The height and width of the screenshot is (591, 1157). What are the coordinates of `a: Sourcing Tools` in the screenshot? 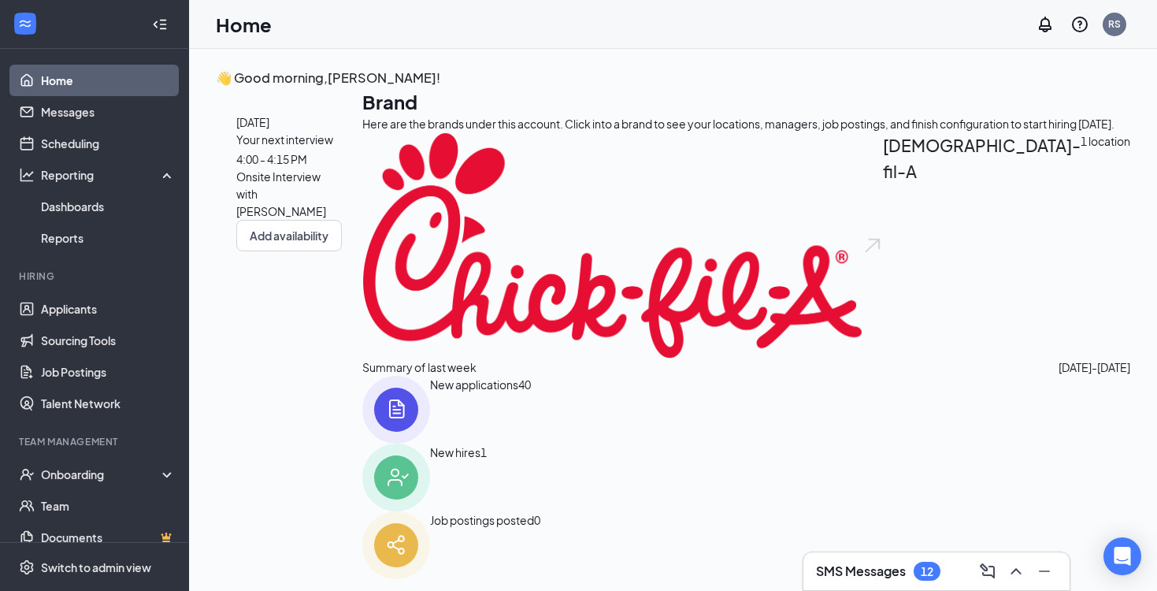 It's located at (108, 340).